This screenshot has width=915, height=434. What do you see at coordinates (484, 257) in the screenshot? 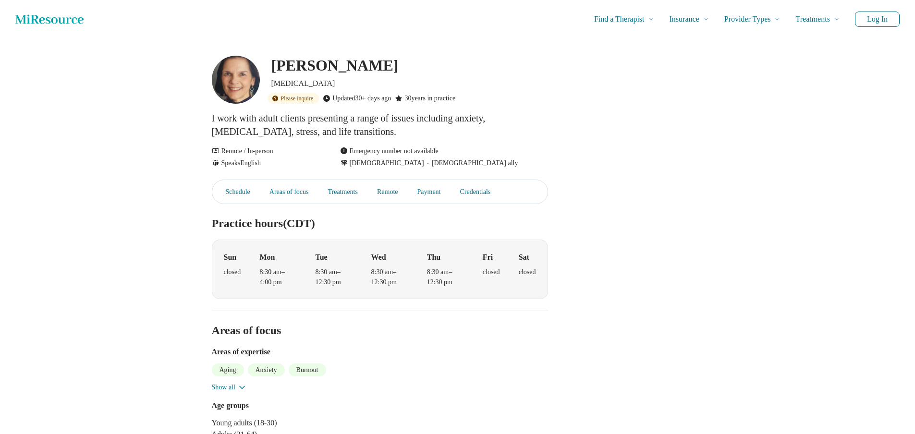
I see `strong: Fri` at bounding box center [484, 257].